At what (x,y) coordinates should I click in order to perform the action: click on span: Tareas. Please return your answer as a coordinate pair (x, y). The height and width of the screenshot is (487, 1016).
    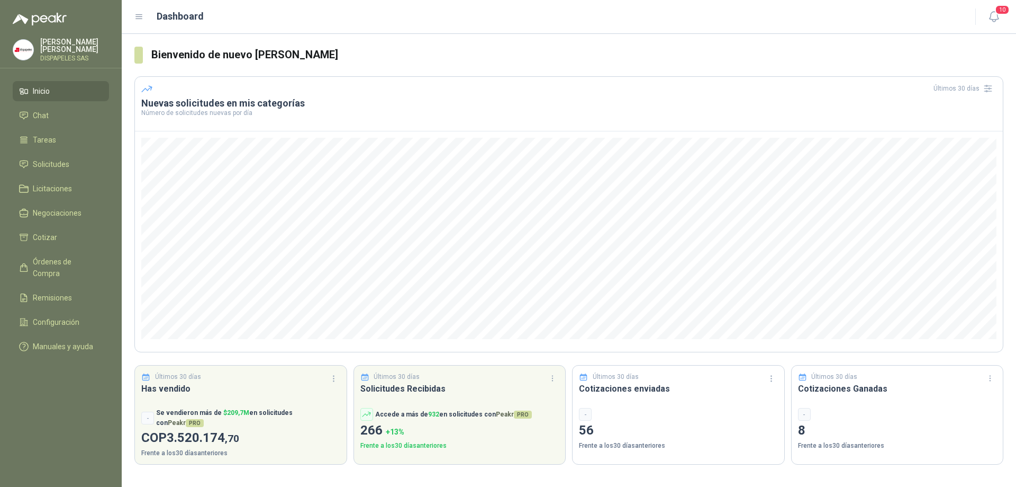
    Looking at the image, I should click on (44, 140).